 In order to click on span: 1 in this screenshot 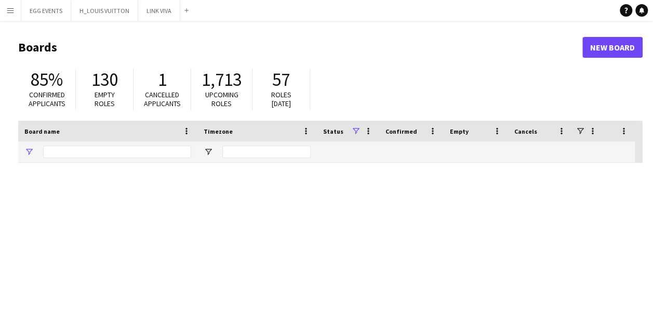, I will do `click(162, 80)`.